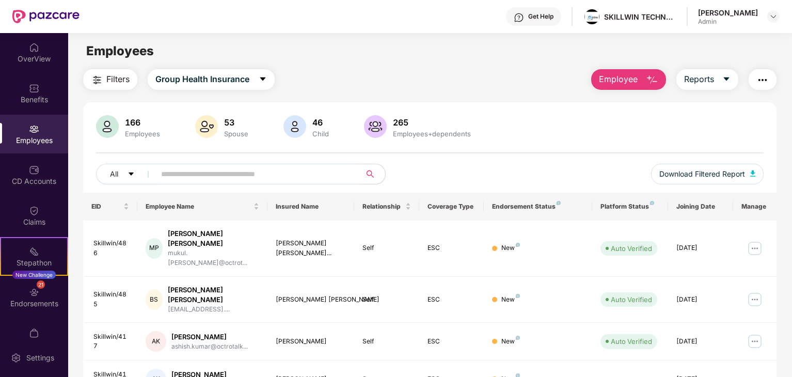  What do you see at coordinates (321, 122) in the screenshot?
I see `div: 46` at bounding box center [321, 122].